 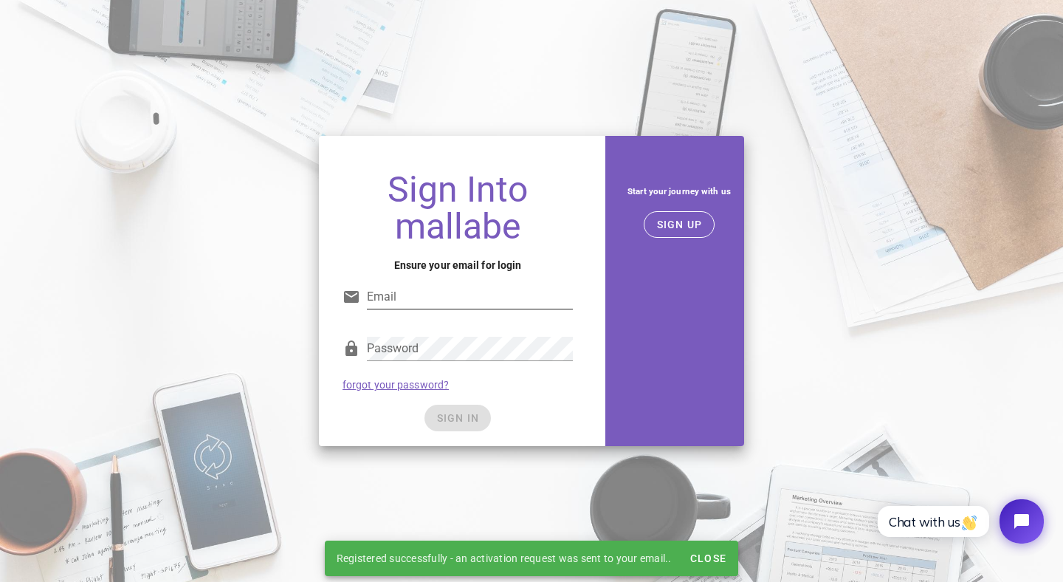 I want to click on div: Registered successfully - an activation request was sent to your email.., so click(x=504, y=558).